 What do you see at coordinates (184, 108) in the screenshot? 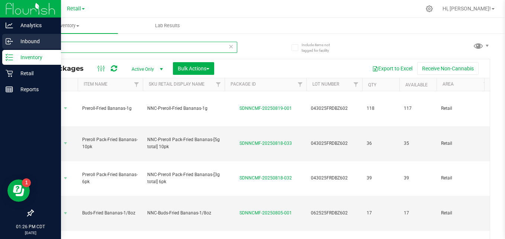
I see `span: NNC-Preroll-Fried Bananas-1g` at bounding box center [184, 108].